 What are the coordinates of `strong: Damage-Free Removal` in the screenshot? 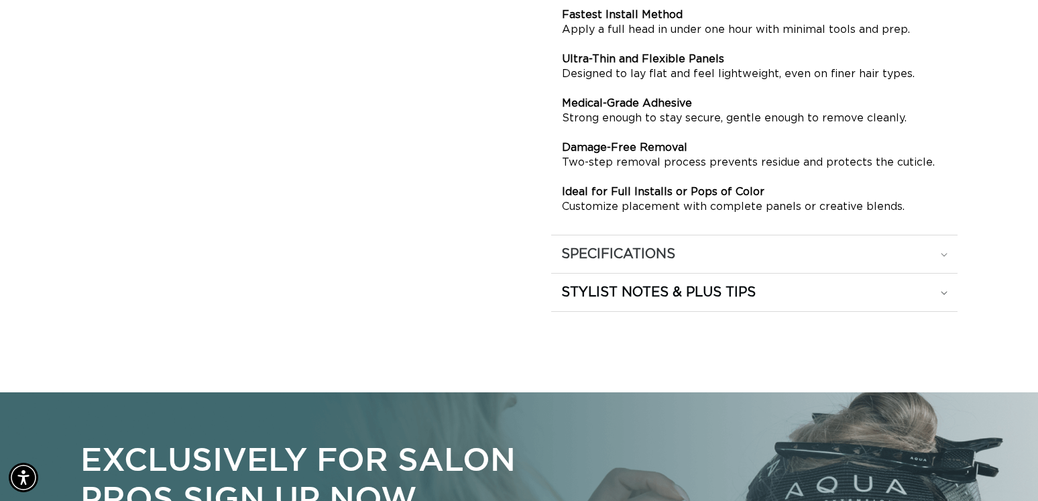 It's located at (624, 147).